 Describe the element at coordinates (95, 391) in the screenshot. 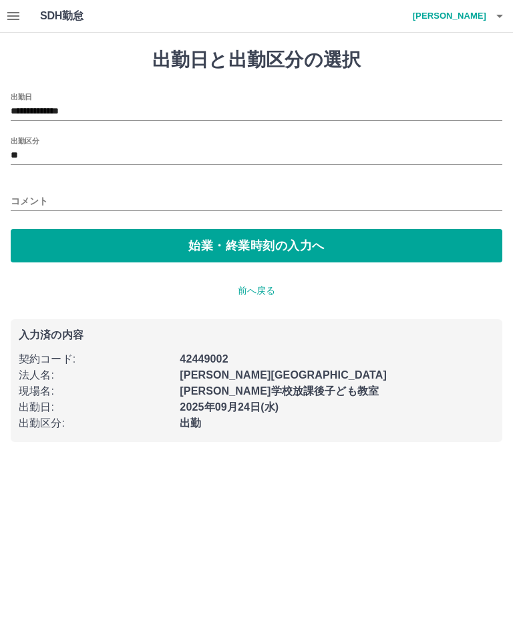

I see `p: 現場名 :` at that location.